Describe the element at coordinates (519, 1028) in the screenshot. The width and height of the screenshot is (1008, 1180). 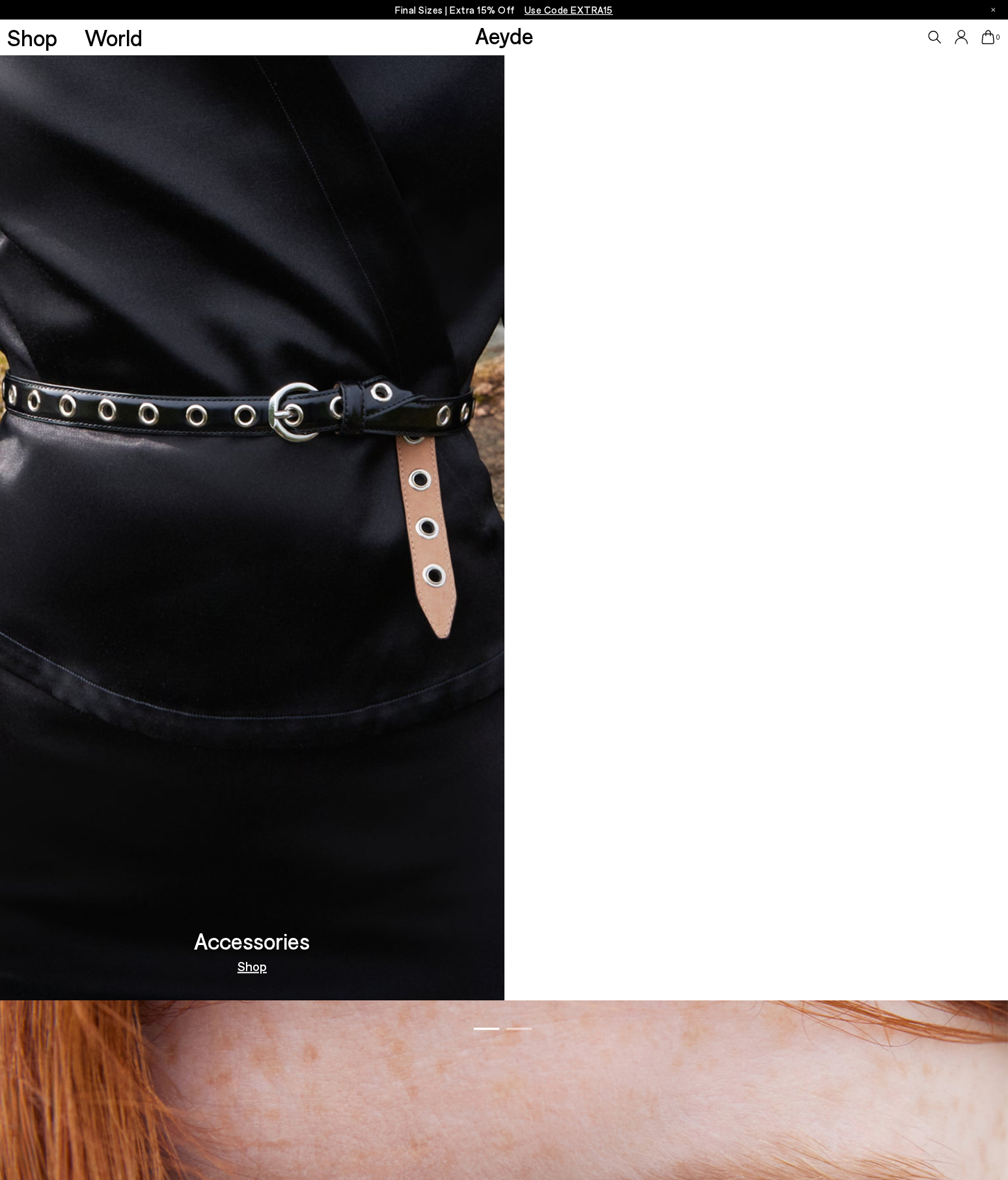
I see `span: Go to slide 2` at that location.